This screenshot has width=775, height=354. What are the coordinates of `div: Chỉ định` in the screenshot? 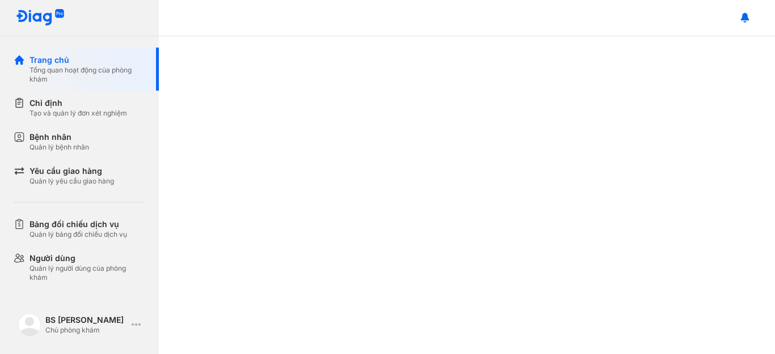 It's located at (78, 103).